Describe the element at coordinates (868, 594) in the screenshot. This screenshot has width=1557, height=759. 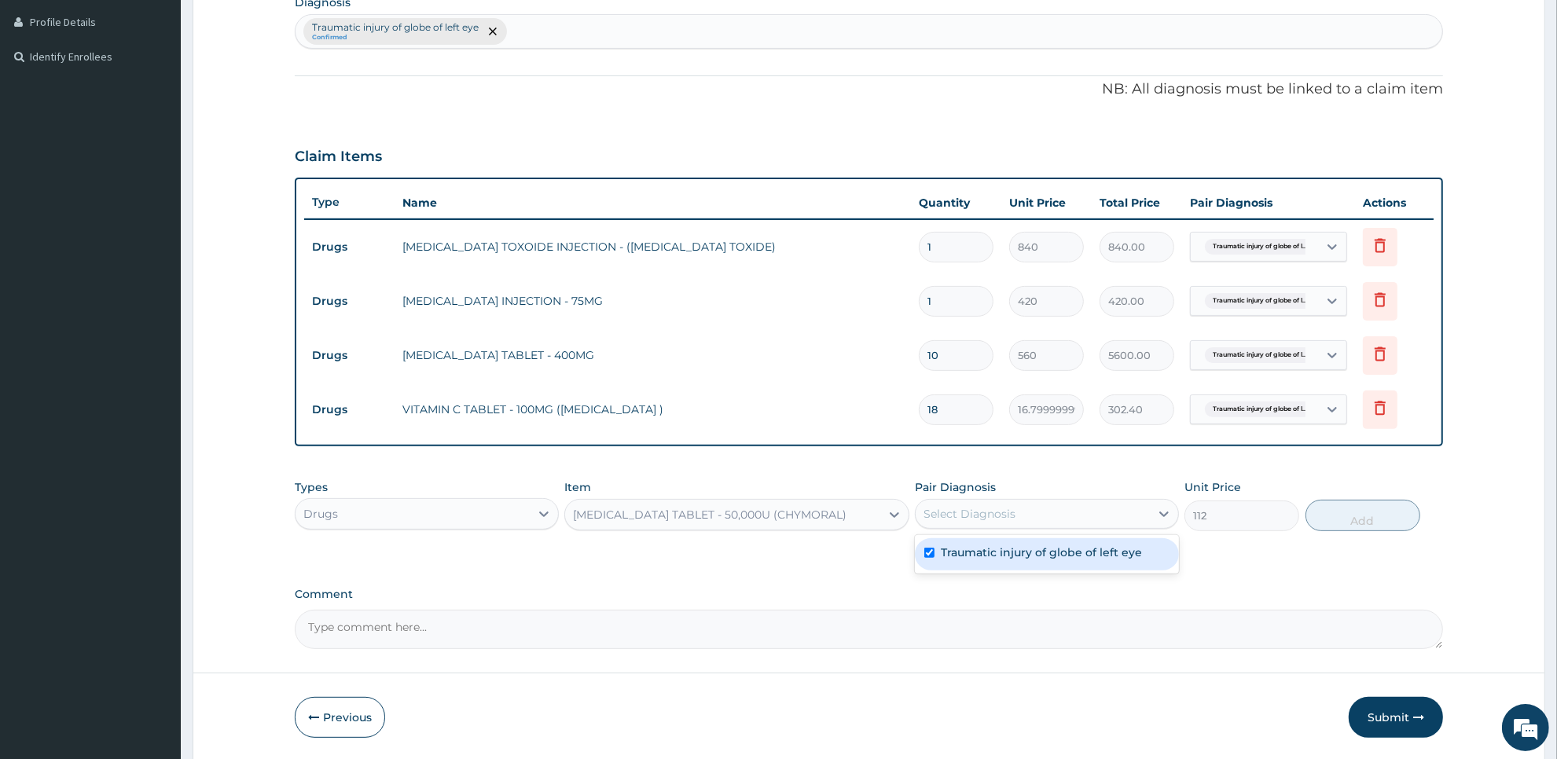
I see `label: Comment` at that location.